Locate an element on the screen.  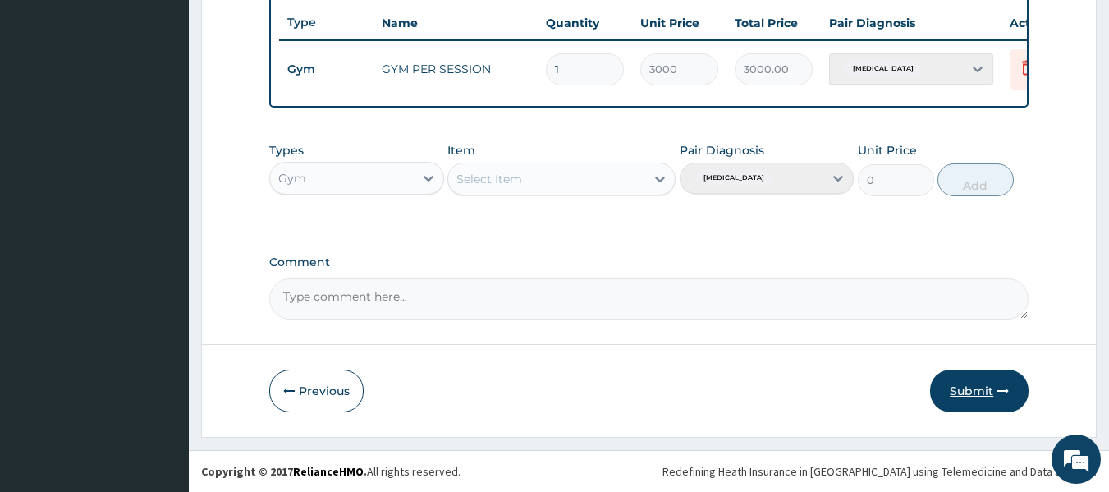
span: We're online! is located at coordinates (161, 227).